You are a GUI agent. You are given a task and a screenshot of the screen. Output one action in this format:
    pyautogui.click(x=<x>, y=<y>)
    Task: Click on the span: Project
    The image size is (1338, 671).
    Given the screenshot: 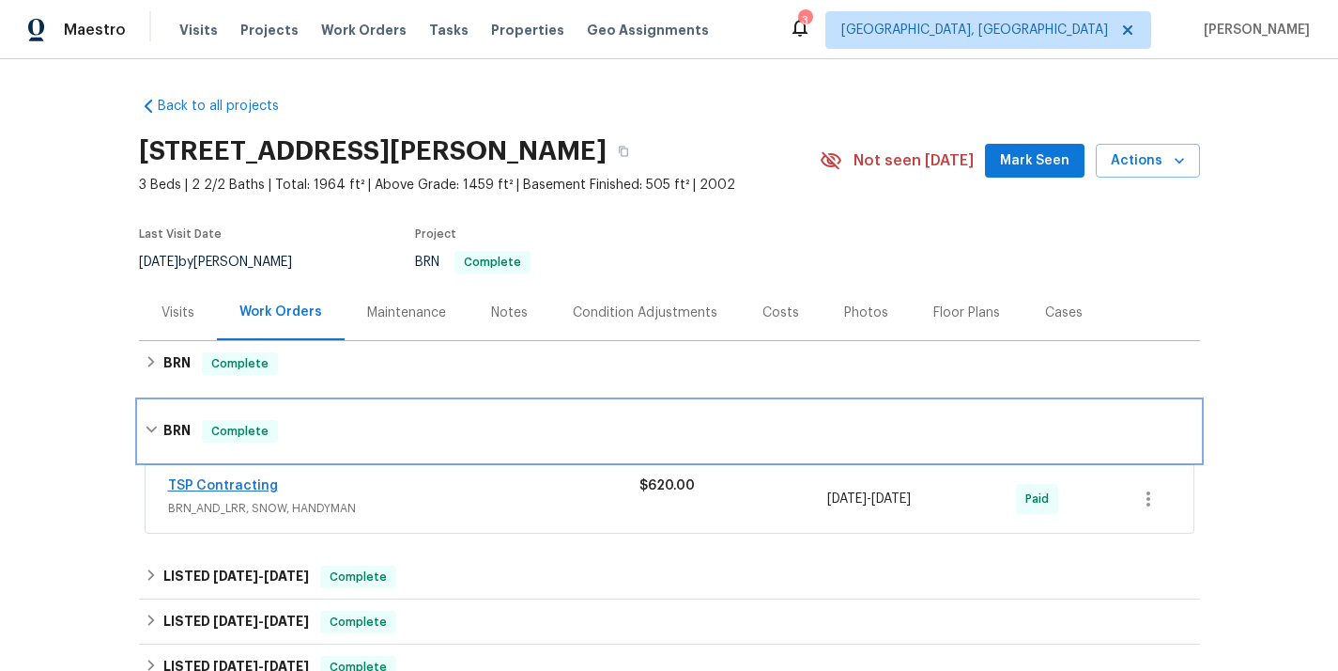 What is the action you would take?
    pyautogui.click(x=436, y=234)
    